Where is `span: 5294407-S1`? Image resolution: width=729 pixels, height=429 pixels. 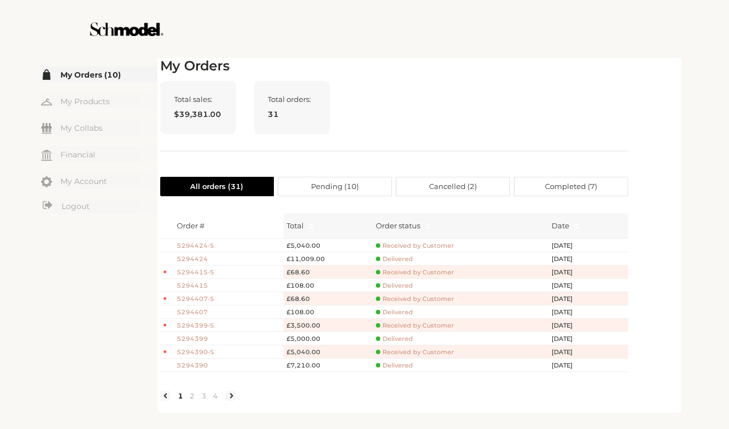 span: 5294407-S1 is located at coordinates (196, 299).